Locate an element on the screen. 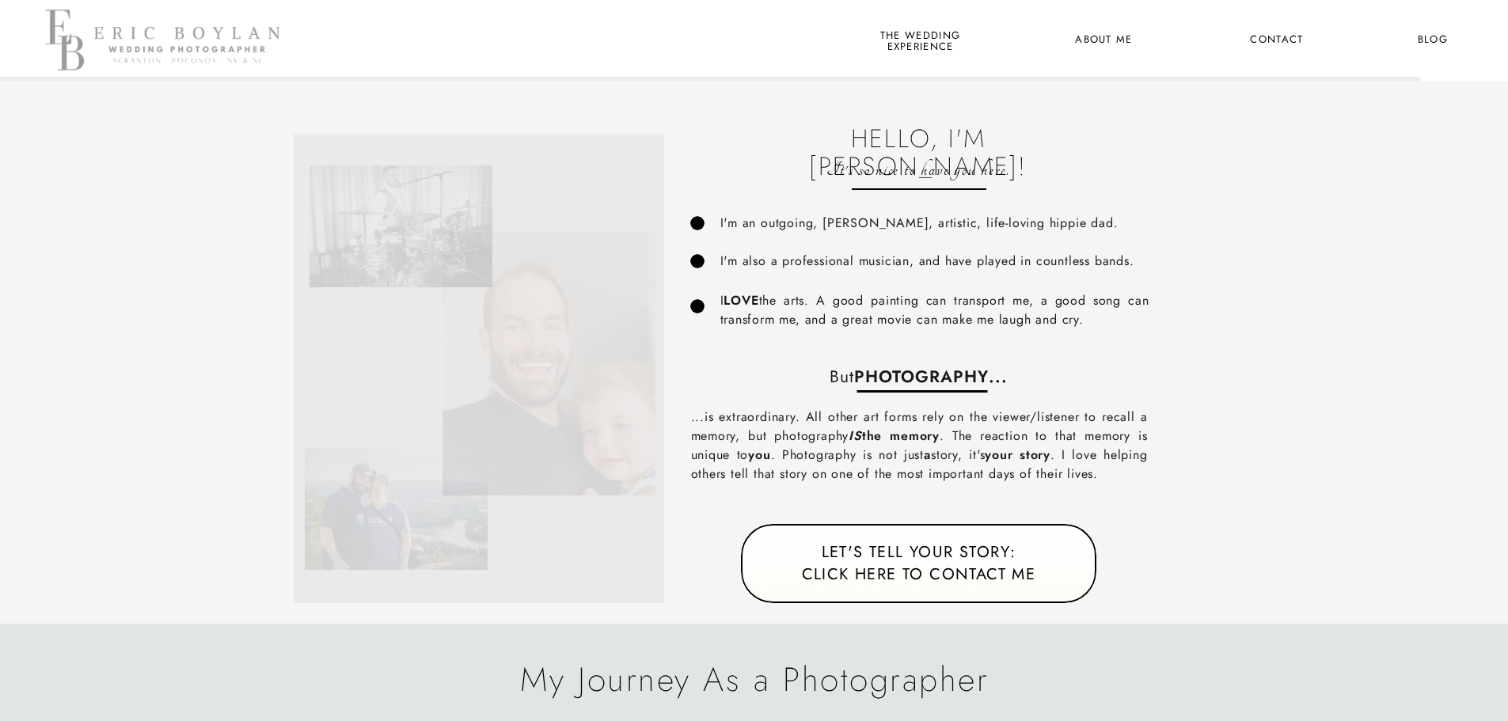 The image size is (1508, 721). p: ...is extraordinary. All other art forms rely on the viewer/listener to recall a memory, but phot... is located at coordinates (919, 448).